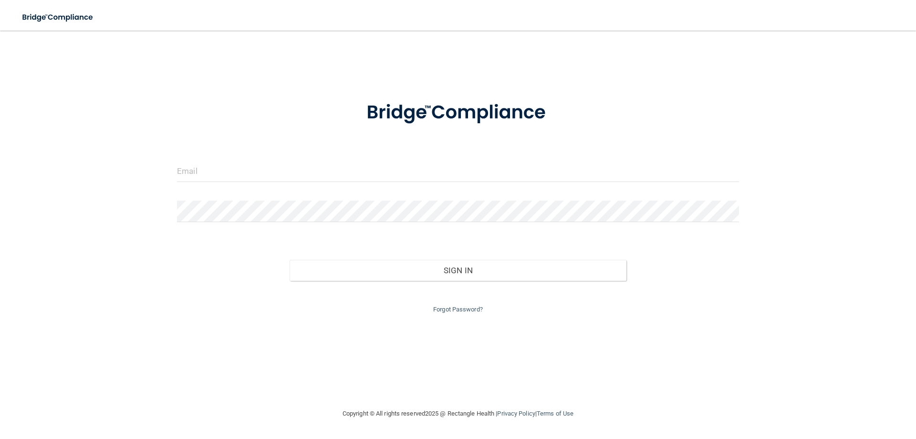 This screenshot has width=916, height=439. What do you see at coordinates (458, 171) in the screenshot?
I see `input: Email` at bounding box center [458, 171].